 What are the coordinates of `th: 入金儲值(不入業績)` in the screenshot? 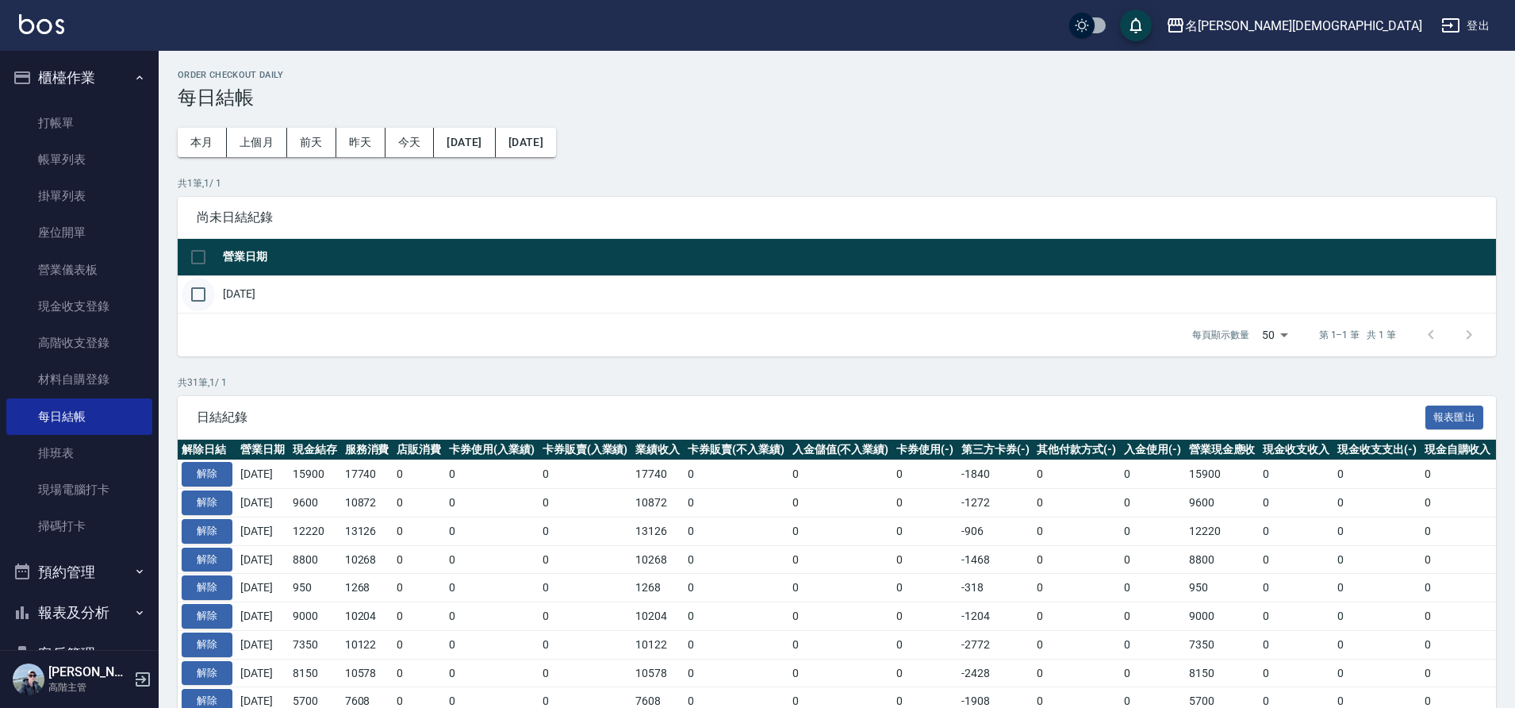 It's located at (841, 450).